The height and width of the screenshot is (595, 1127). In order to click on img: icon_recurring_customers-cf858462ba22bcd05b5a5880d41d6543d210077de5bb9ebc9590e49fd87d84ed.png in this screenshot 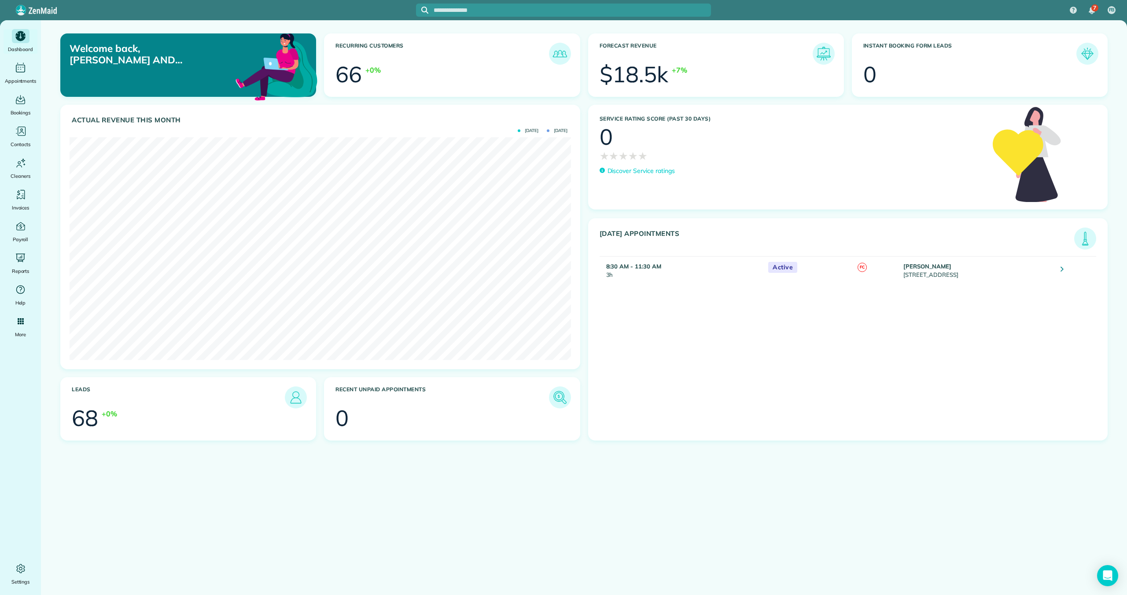, I will do `click(560, 54)`.